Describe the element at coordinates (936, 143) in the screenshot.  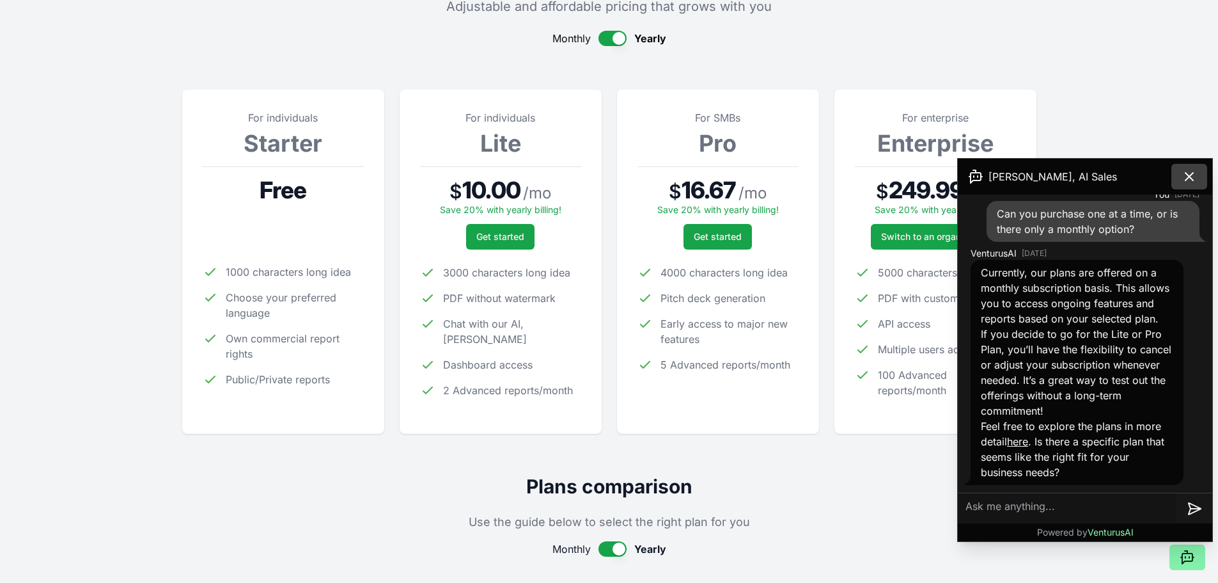
I see `h3: Enterprise` at that location.